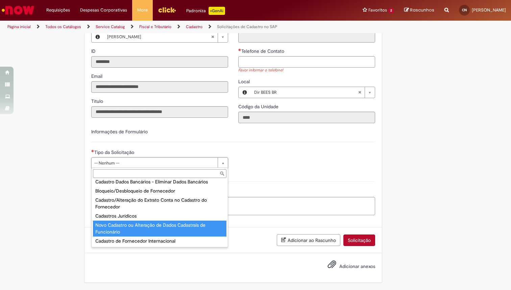 The width and height of the screenshot is (511, 290). Describe the element at coordinates (159, 216) in the screenshot. I see `div: Cadastros Jurídicos` at that location.